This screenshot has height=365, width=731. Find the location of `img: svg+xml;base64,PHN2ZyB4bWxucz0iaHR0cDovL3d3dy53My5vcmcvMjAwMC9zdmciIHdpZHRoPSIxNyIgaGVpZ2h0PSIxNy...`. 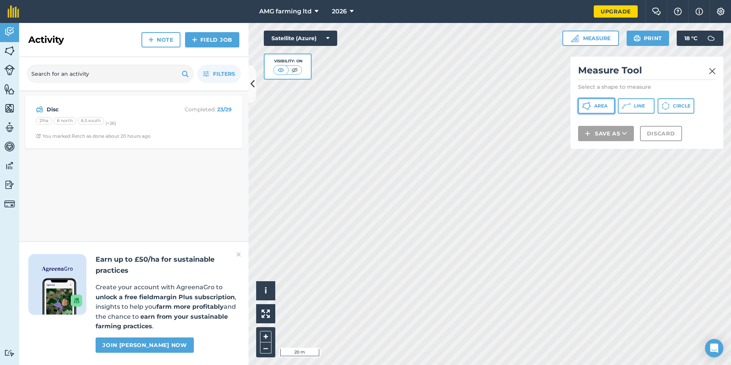

img: svg+xml;base64,PHN2ZyB4bWxucz0iaHR0cDovL3d3dy53My5vcmcvMjAwMC9zdmciIHdpZHRoPSIxNyIgaGVpZ2h0PSIxNy... is located at coordinates (699, 11).